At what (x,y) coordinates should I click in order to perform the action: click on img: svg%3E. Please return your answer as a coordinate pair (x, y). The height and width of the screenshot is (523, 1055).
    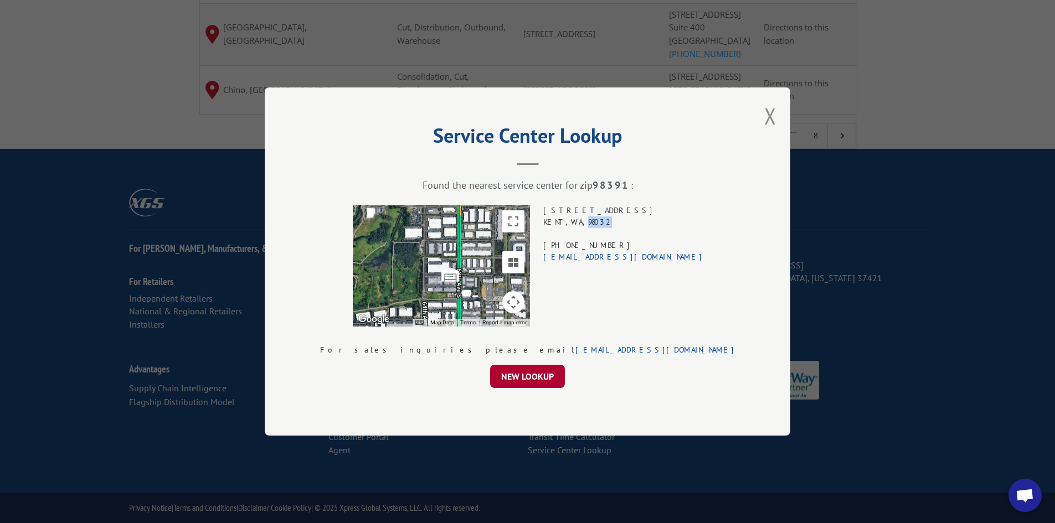
    Looking at the image, I should click on (450, 275).